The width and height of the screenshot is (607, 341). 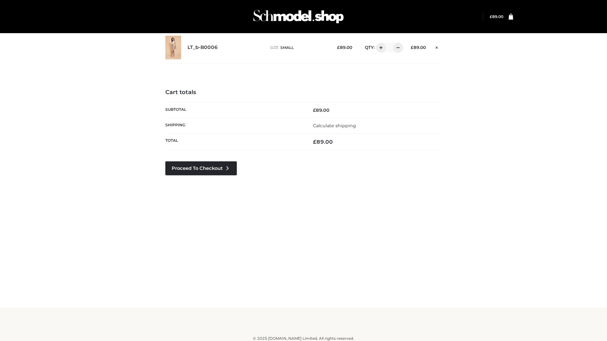 What do you see at coordinates (334, 126) in the screenshot?
I see `a: Calculate shipping` at bounding box center [334, 126].